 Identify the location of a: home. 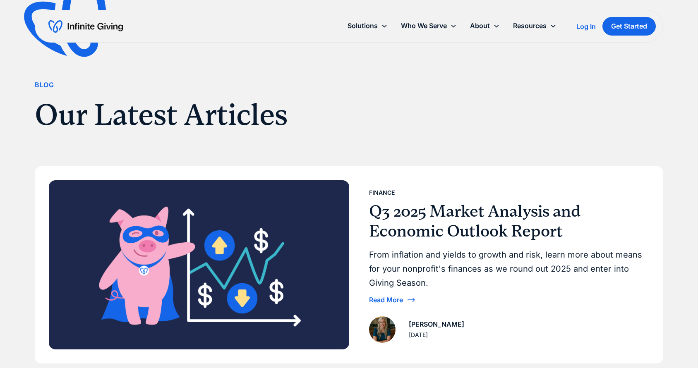
(86, 26).